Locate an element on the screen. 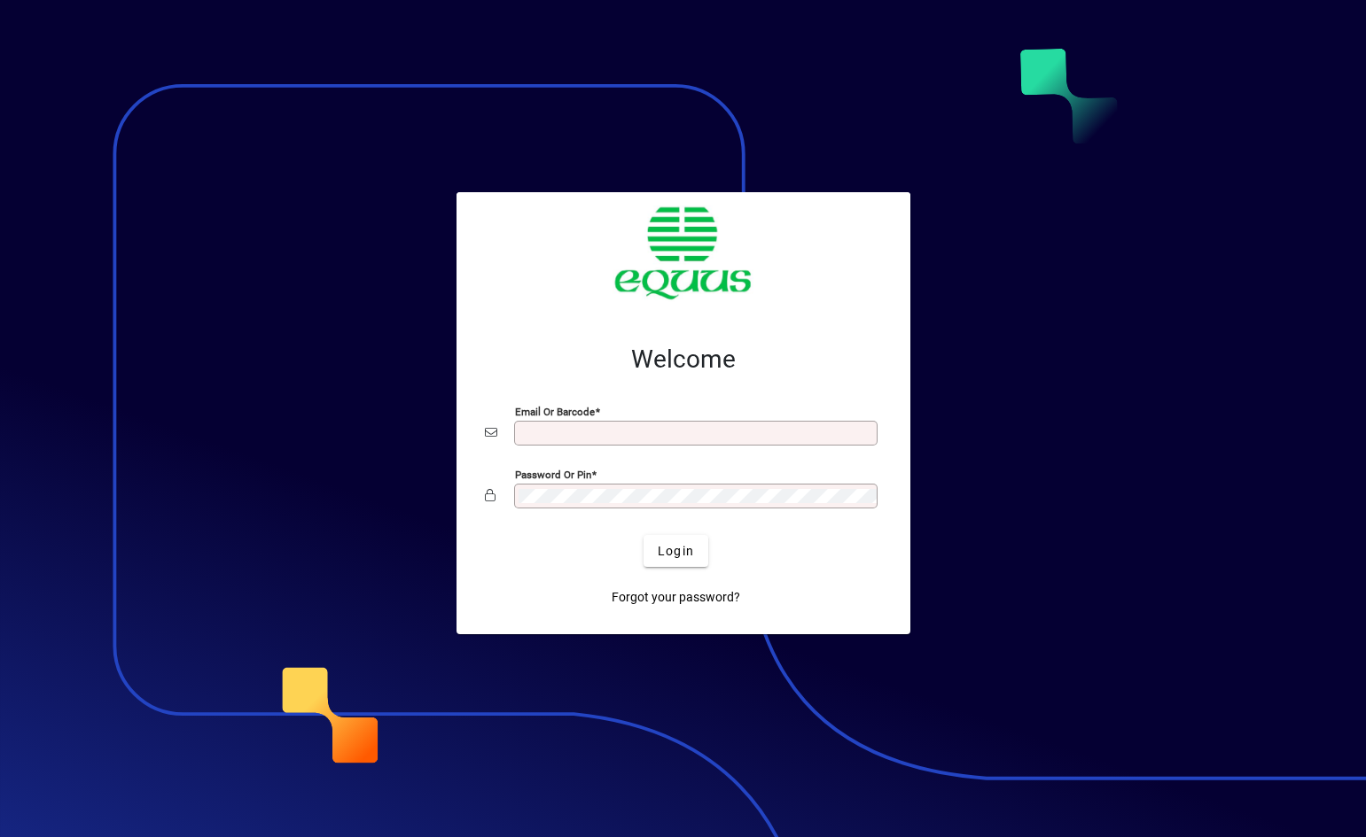  span: Login is located at coordinates (675, 551).